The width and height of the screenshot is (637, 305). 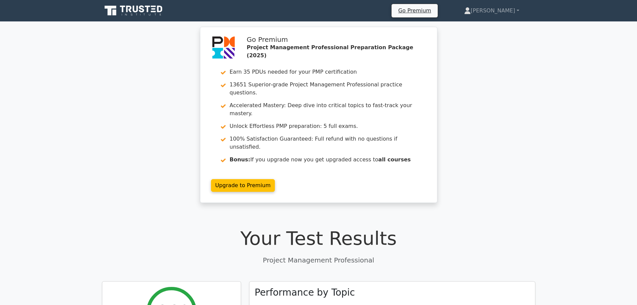 What do you see at coordinates (415, 10) in the screenshot?
I see `a: Go Premium` at bounding box center [415, 10].